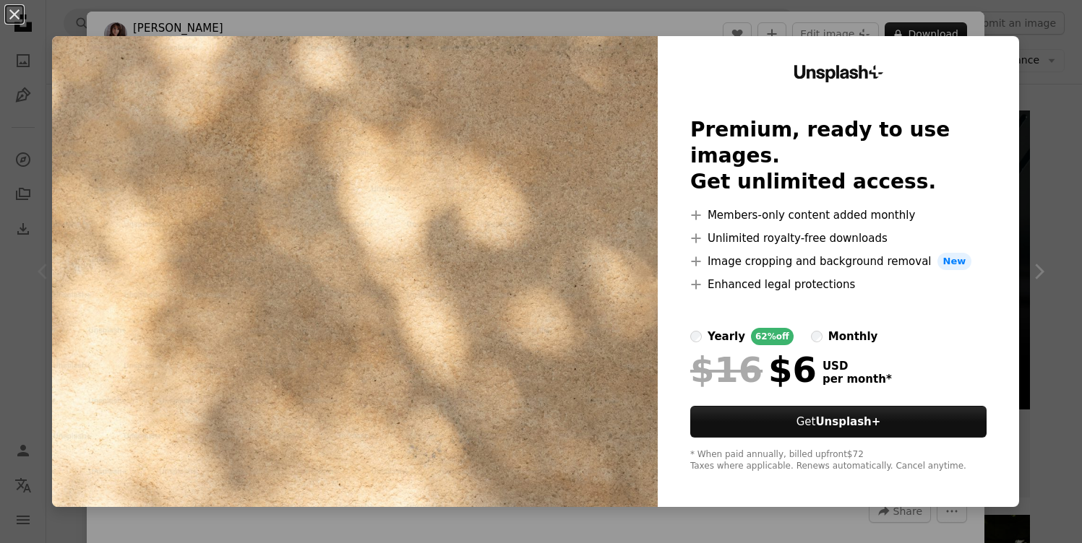 The height and width of the screenshot is (543, 1082). What do you see at coordinates (955, 262) in the screenshot?
I see `span: New` at bounding box center [955, 262].